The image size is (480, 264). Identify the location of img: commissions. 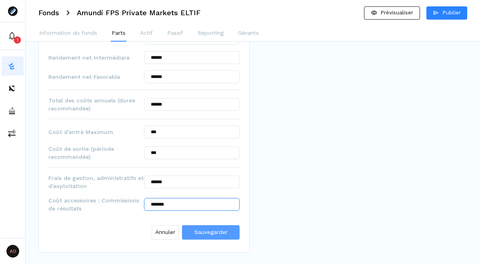
(12, 133).